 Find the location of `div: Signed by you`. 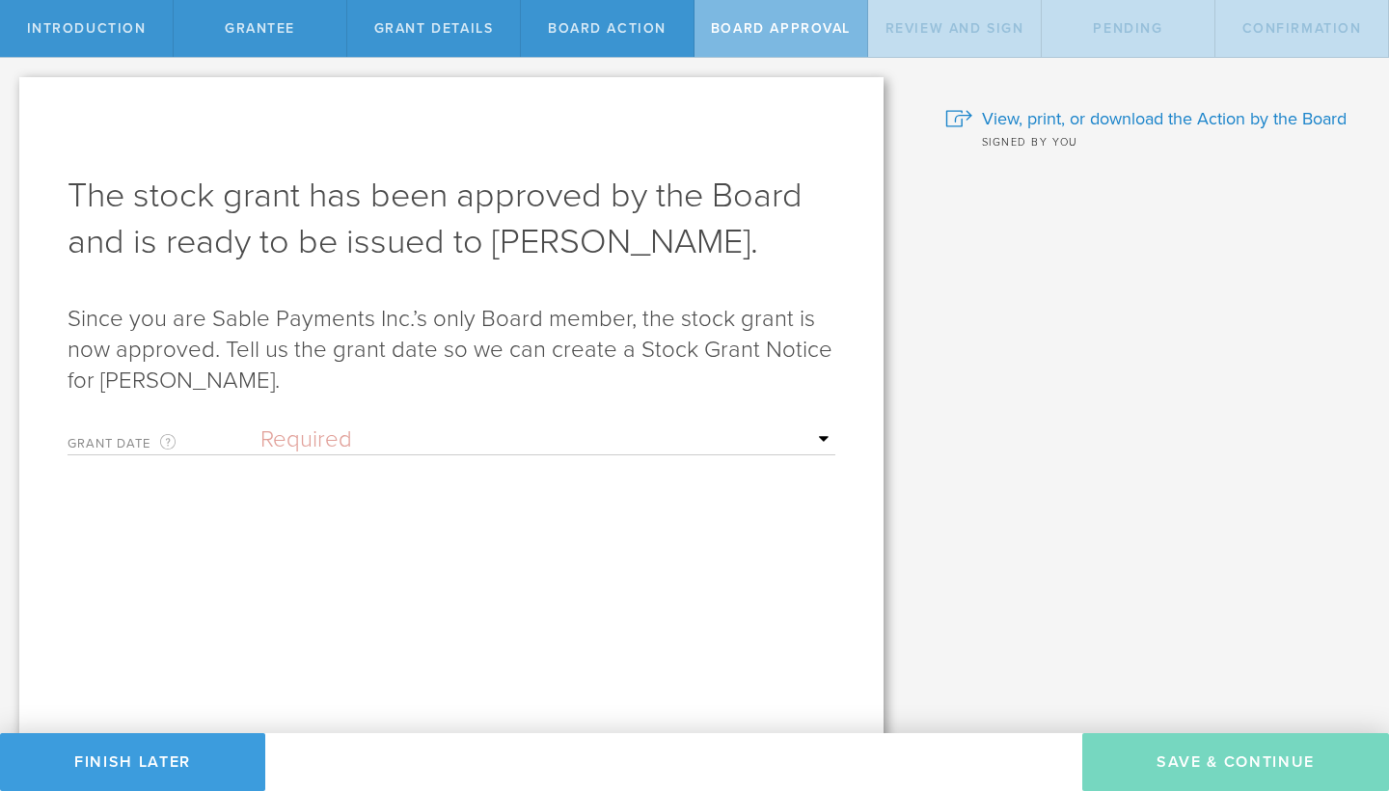

div: Signed by you is located at coordinates (1153, 141).